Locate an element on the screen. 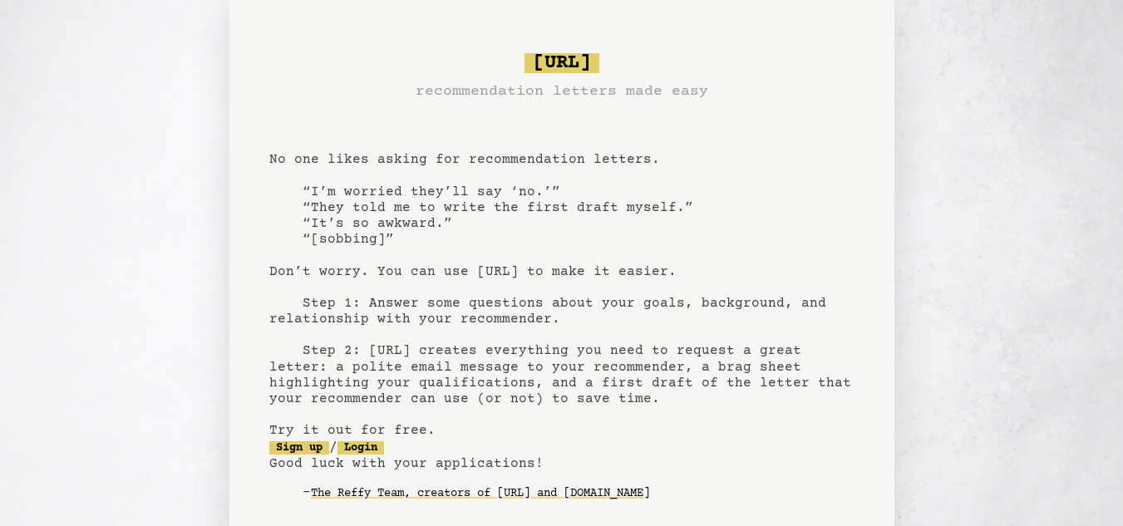  a: Login is located at coordinates (361, 448).